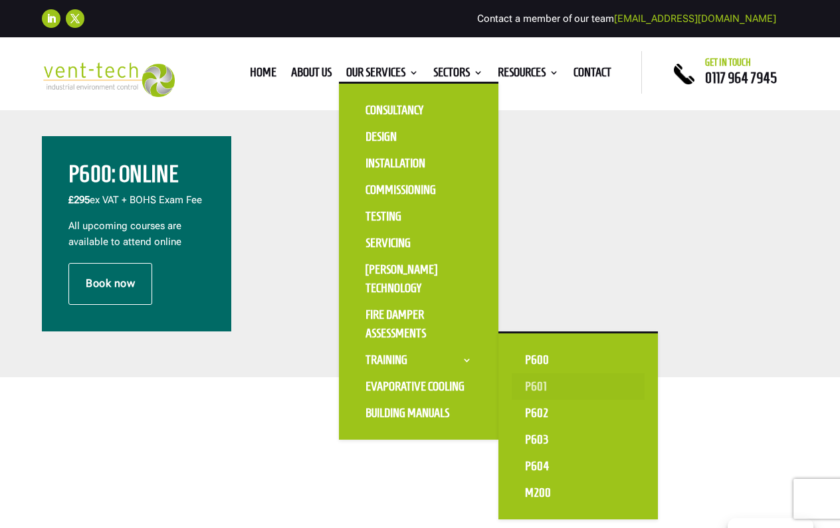 This screenshot has width=840, height=528. What do you see at coordinates (419, 387) in the screenshot?
I see `a: Evaporative Cooling` at bounding box center [419, 387].